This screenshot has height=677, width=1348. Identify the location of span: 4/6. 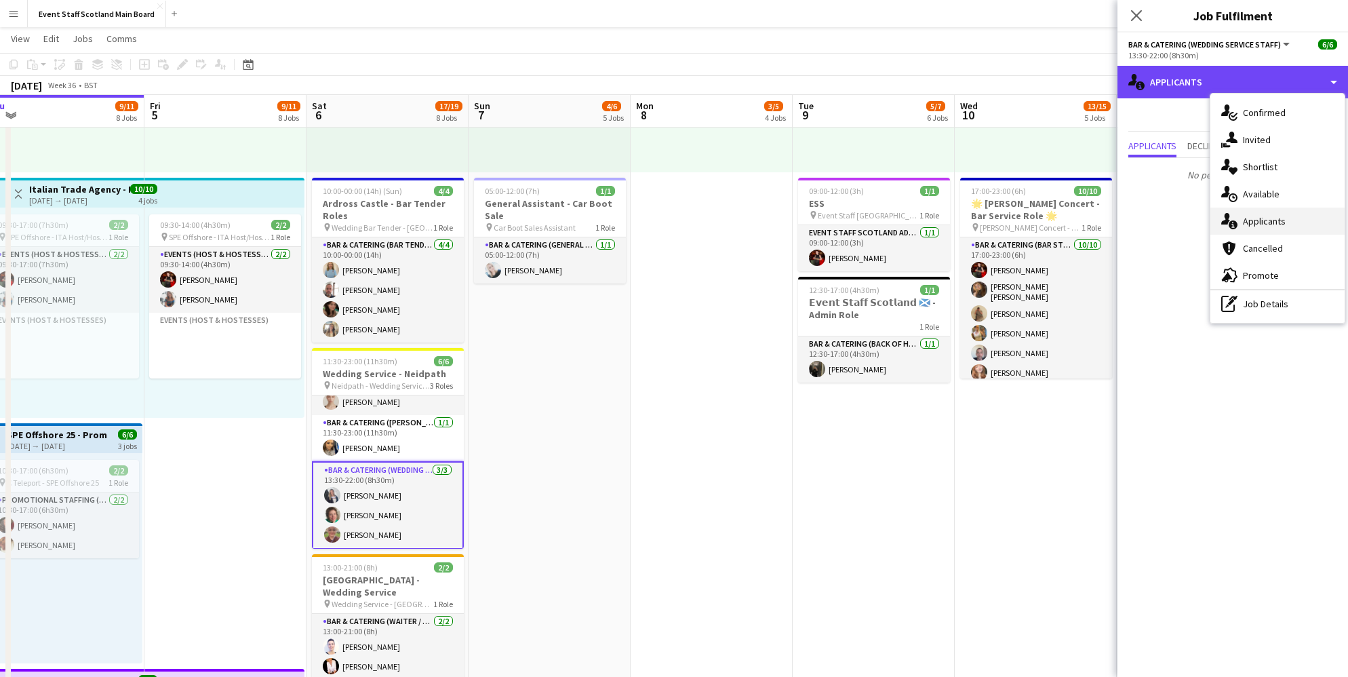
(612, 106).